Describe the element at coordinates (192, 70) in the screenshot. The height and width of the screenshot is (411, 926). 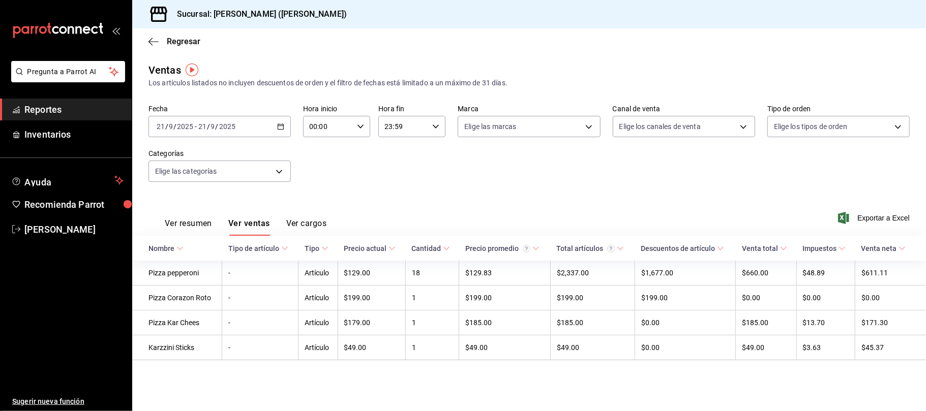
I see `button: Tooltip marker` at that location.